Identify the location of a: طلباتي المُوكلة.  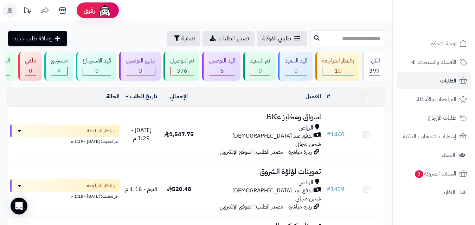
(282, 39).